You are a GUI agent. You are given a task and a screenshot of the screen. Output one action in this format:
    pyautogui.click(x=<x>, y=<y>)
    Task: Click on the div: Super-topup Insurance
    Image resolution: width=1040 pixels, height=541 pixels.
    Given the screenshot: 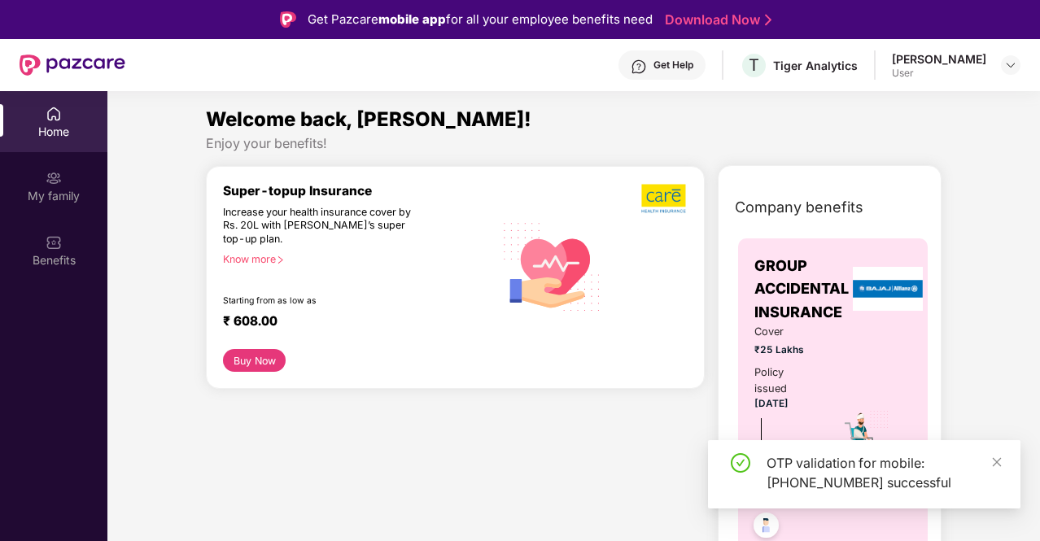 What is the action you would take?
    pyautogui.click(x=358, y=190)
    